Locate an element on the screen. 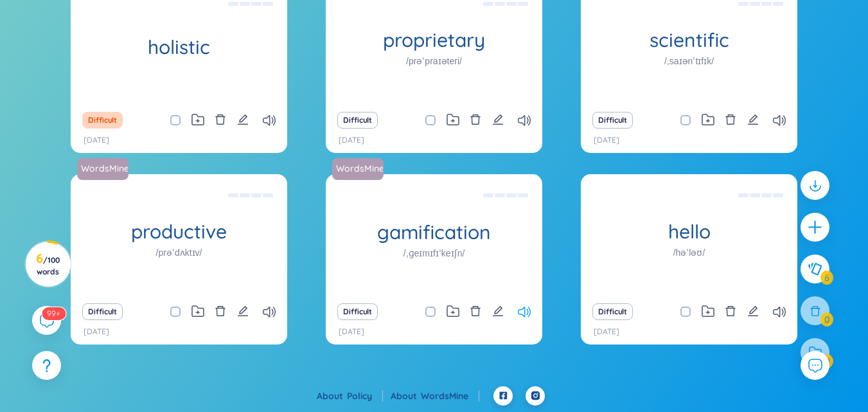 The image size is (868, 412). span: plus is located at coordinates (814, 227).